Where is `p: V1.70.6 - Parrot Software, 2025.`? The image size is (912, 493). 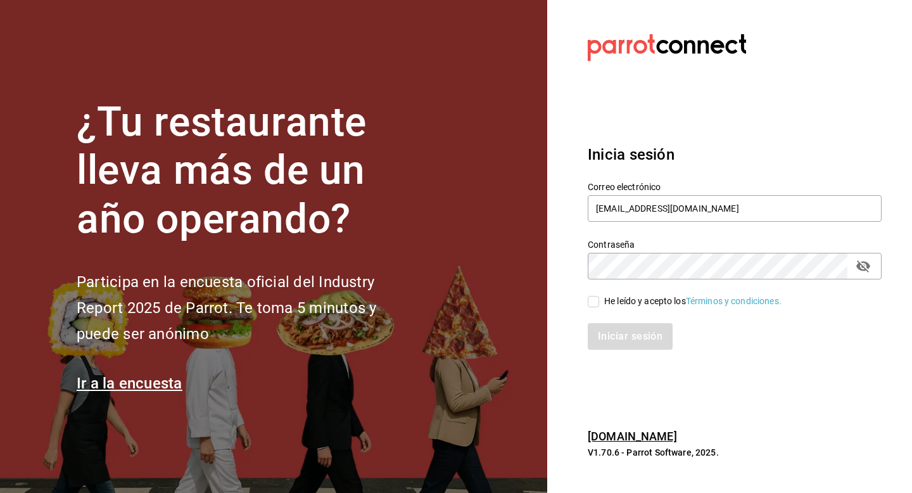
p: V1.70.6 - Parrot Software, 2025. is located at coordinates (735, 452).